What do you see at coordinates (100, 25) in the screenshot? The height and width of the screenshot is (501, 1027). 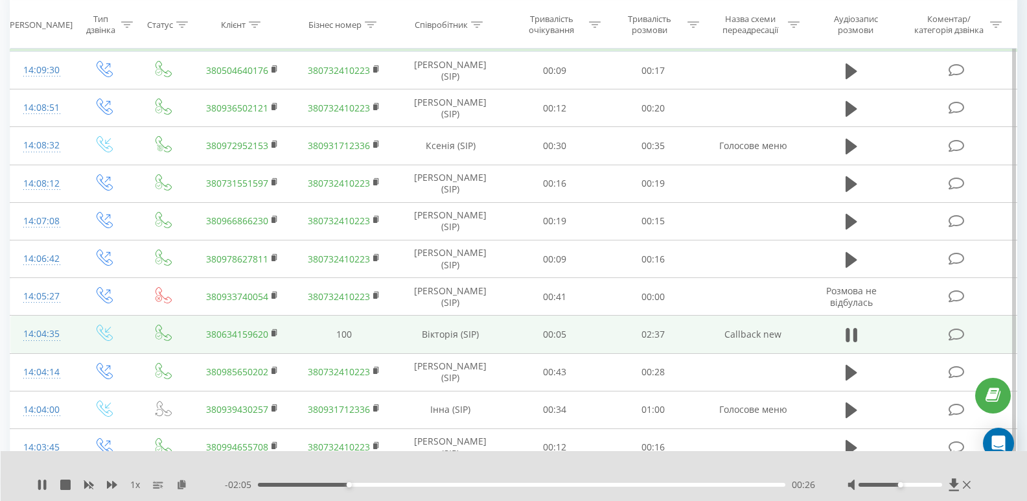 I see `div: Тип дзвінка` at bounding box center [100, 25].